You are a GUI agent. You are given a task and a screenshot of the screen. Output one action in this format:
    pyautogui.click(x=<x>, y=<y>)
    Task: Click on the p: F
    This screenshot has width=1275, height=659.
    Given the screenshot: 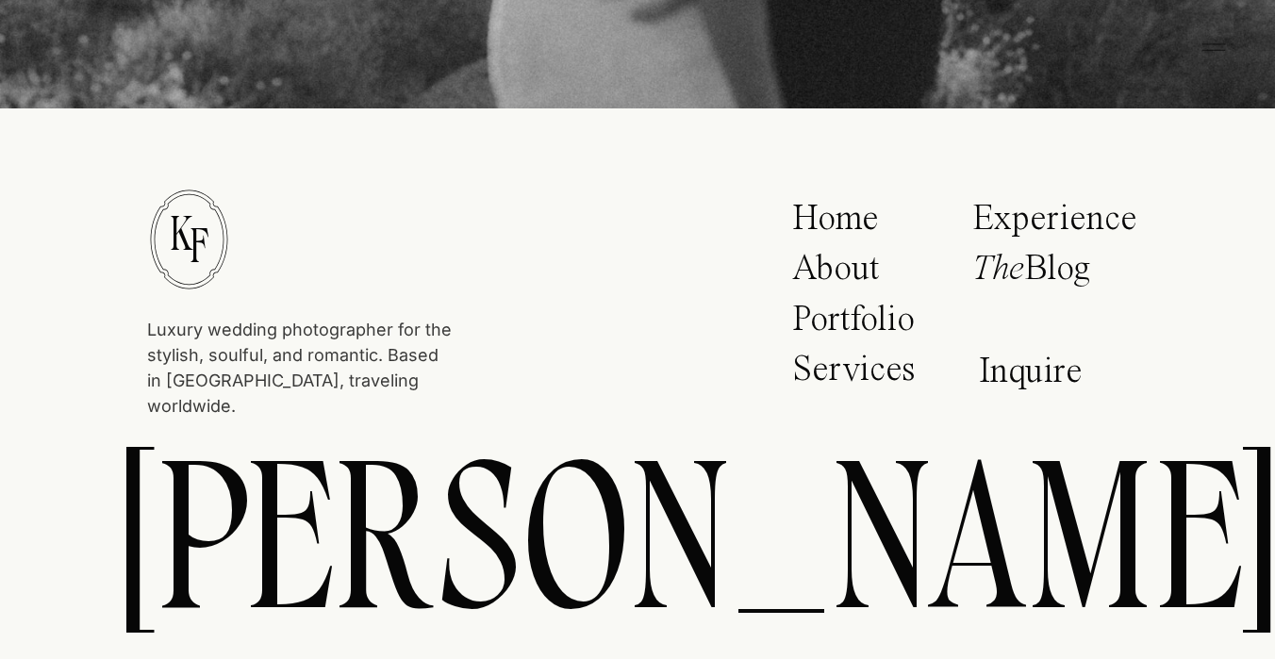 What is the action you would take?
    pyautogui.click(x=199, y=242)
    